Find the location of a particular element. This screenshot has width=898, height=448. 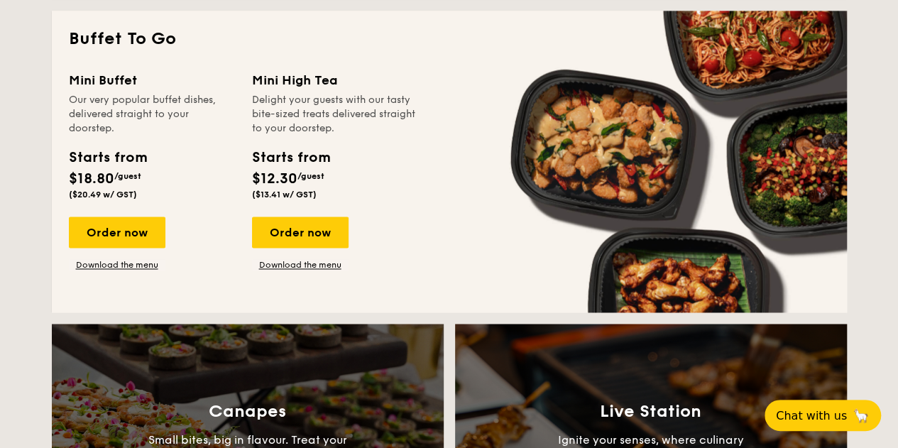

div: Delight your guests with our tasty bite-sized treats delivered straight to your doorstep. is located at coordinates (335, 114).